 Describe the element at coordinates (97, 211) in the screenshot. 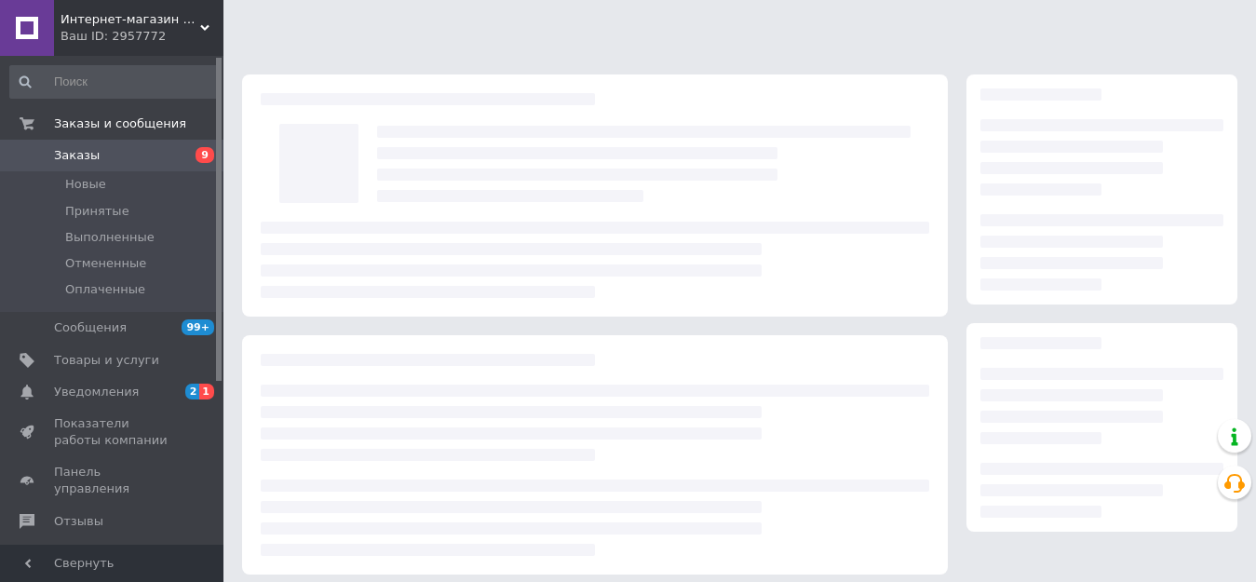

I see `span: Принятые` at that location.